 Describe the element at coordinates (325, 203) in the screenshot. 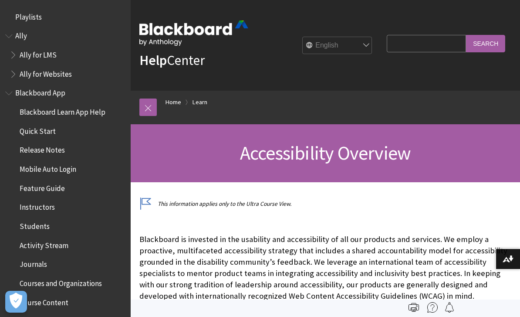

I see `p: This information applies only to the Ultra Course View.` at that location.